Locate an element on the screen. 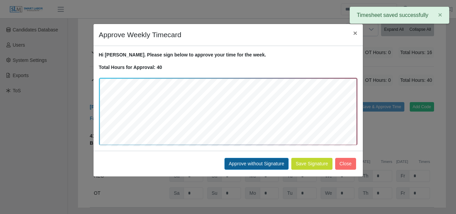  button: Approve without Signature is located at coordinates (257, 163).